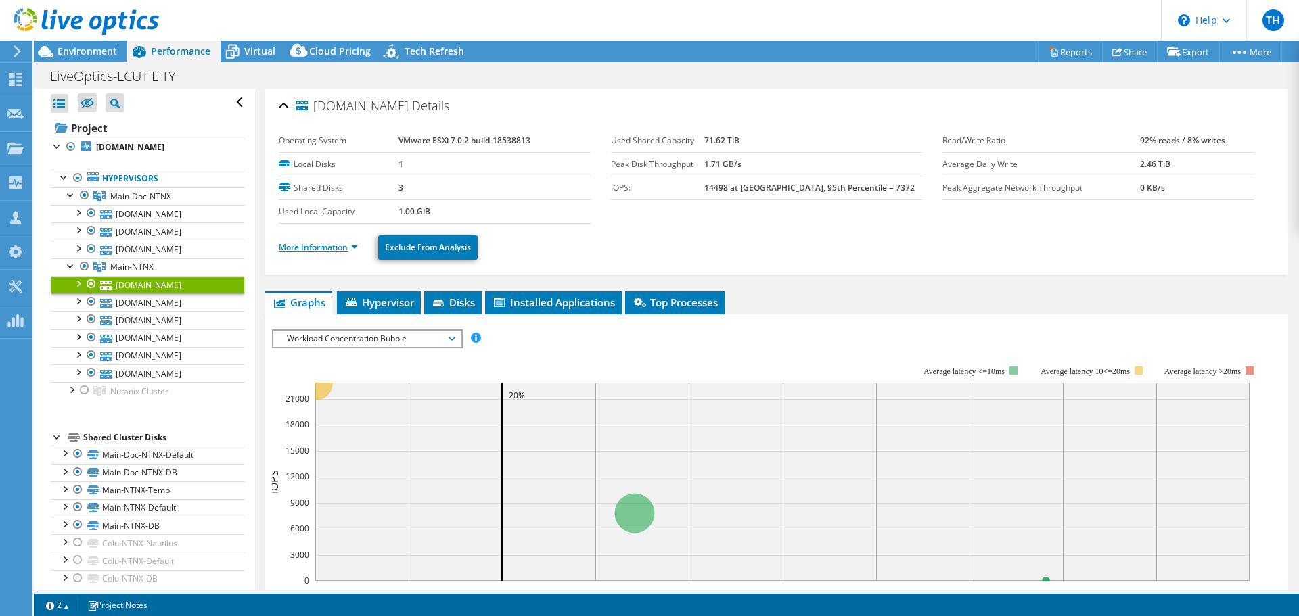 The width and height of the screenshot is (1299, 616). I want to click on label: Local Disks, so click(338, 164).